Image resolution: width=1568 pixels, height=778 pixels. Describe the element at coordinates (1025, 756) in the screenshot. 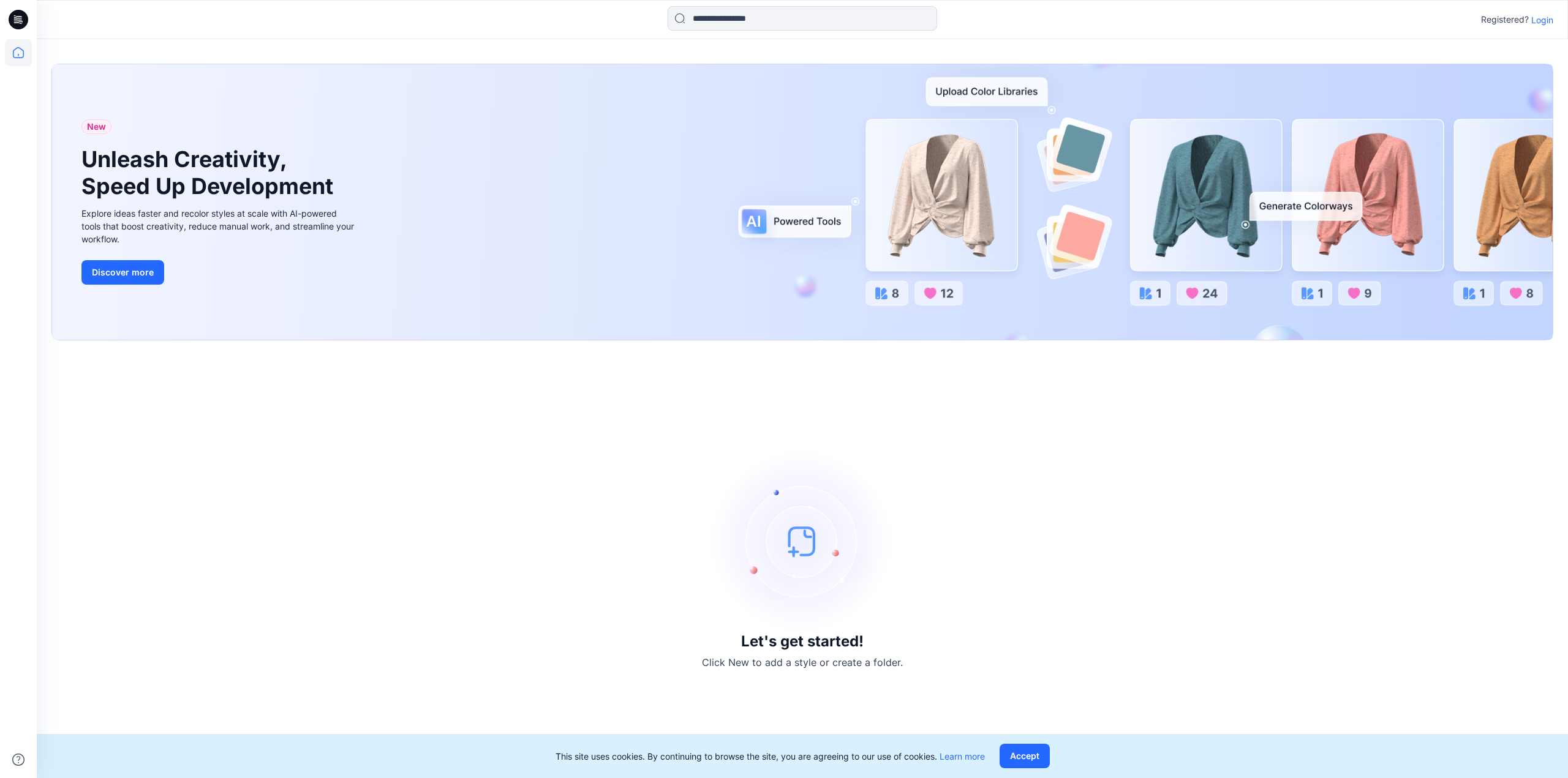

I see `button: Accept` at that location.